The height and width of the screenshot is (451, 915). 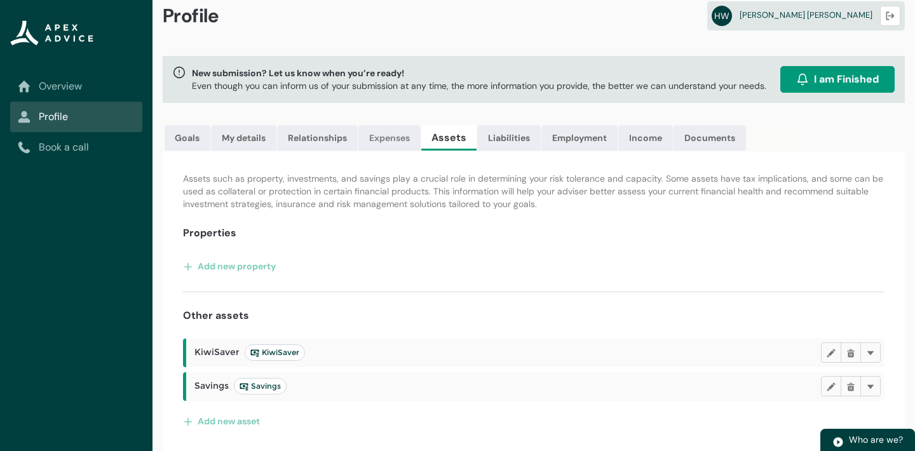 I want to click on p: Even though you can inform us of your submission at any time, the more information you provide, t..., so click(x=479, y=86).